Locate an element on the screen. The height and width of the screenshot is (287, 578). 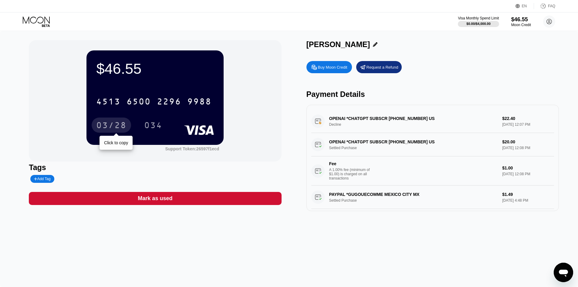
div: Support Token: 26597f1ecd is located at coordinates (192, 149).